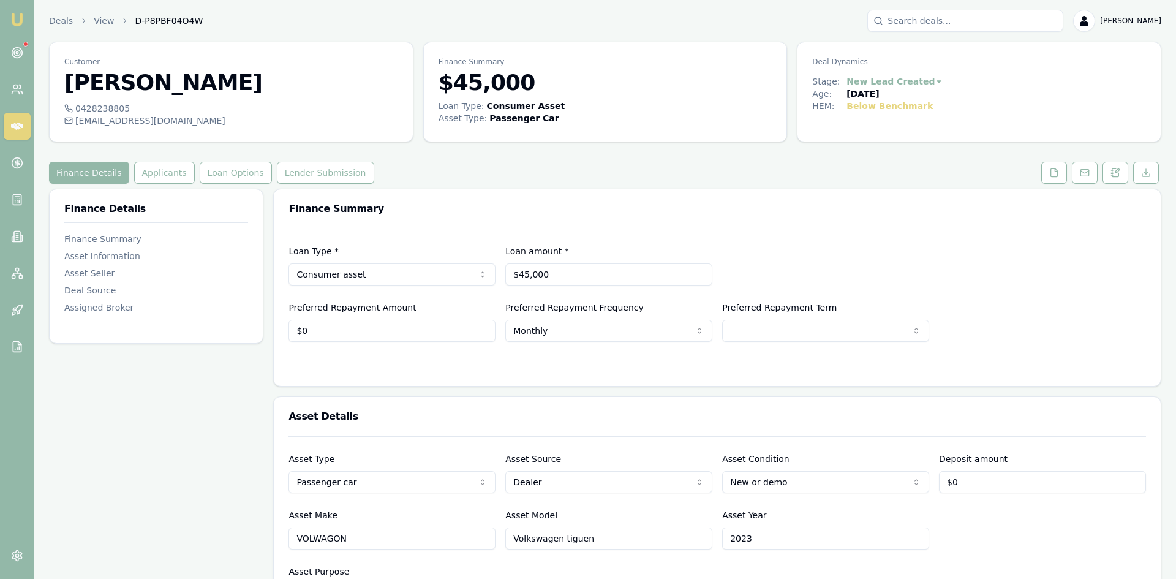 This screenshot has height=579, width=1176. I want to click on div: Age:, so click(830, 94).